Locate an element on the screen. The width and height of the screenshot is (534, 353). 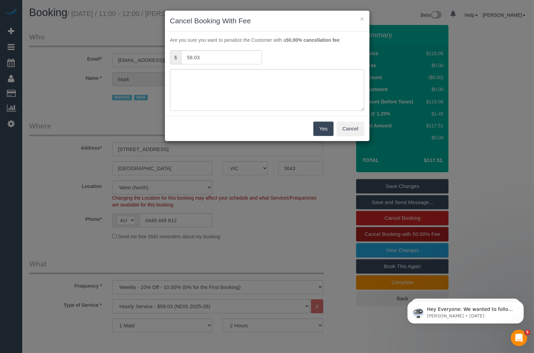
h3: Cancel Booking With Fee is located at coordinates (267, 21).